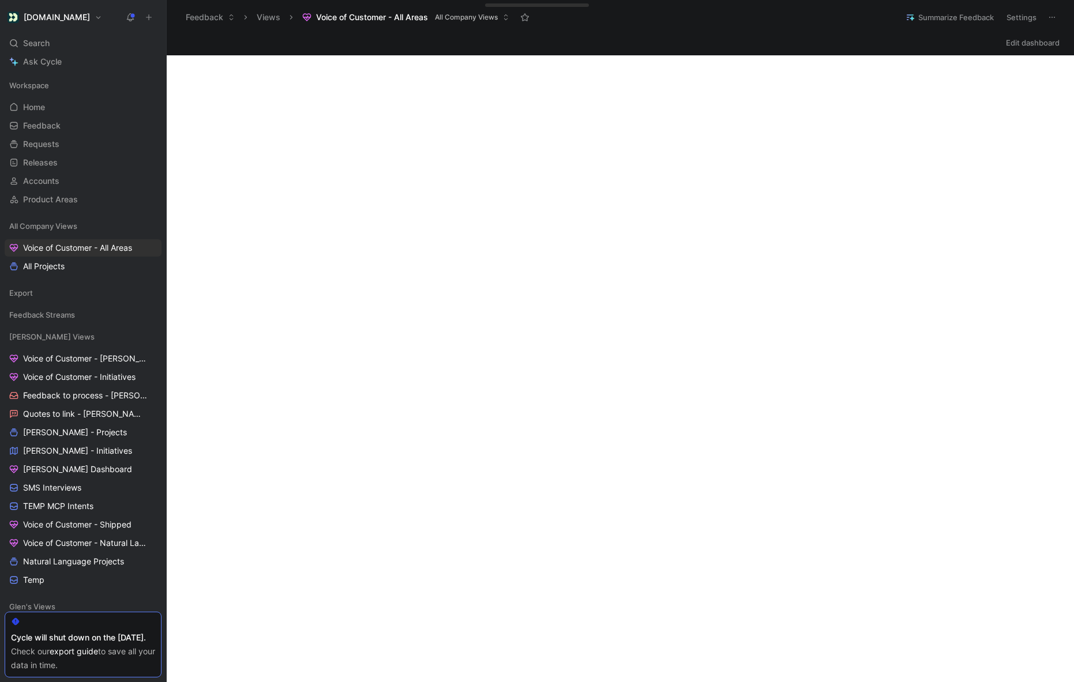 The width and height of the screenshot is (1074, 682). I want to click on a: export guide, so click(74, 651).